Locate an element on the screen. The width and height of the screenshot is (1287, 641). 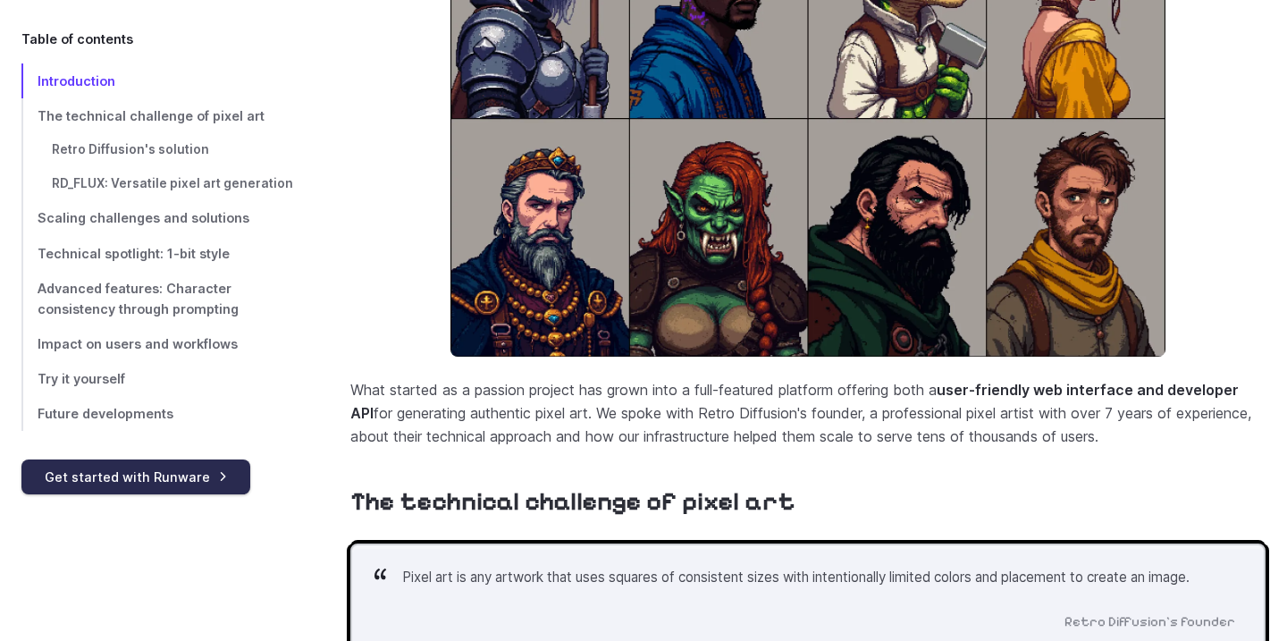
span: Advanced features: Character consistency through prompting is located at coordinates (138, 298).